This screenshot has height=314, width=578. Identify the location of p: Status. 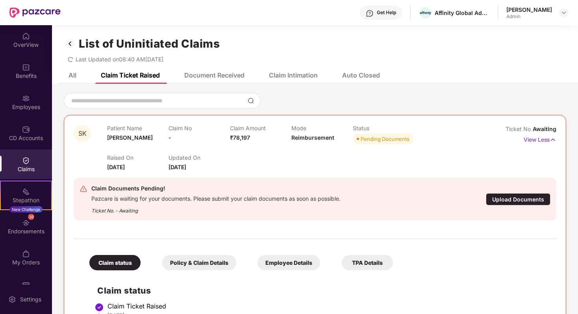
(384, 128).